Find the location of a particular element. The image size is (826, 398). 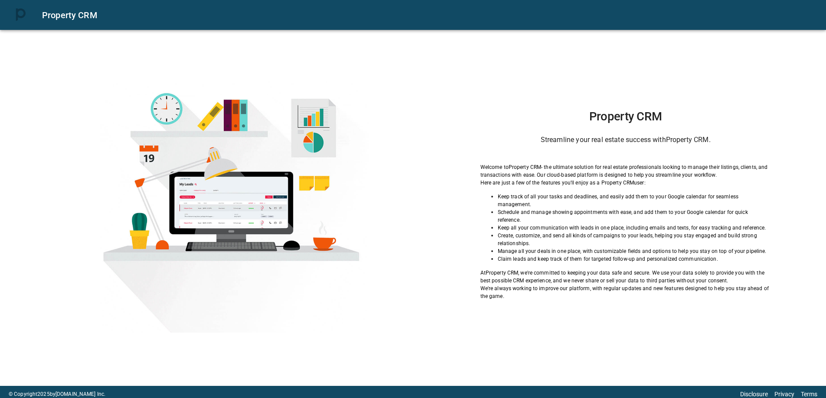

a: Terms is located at coordinates (809, 395).